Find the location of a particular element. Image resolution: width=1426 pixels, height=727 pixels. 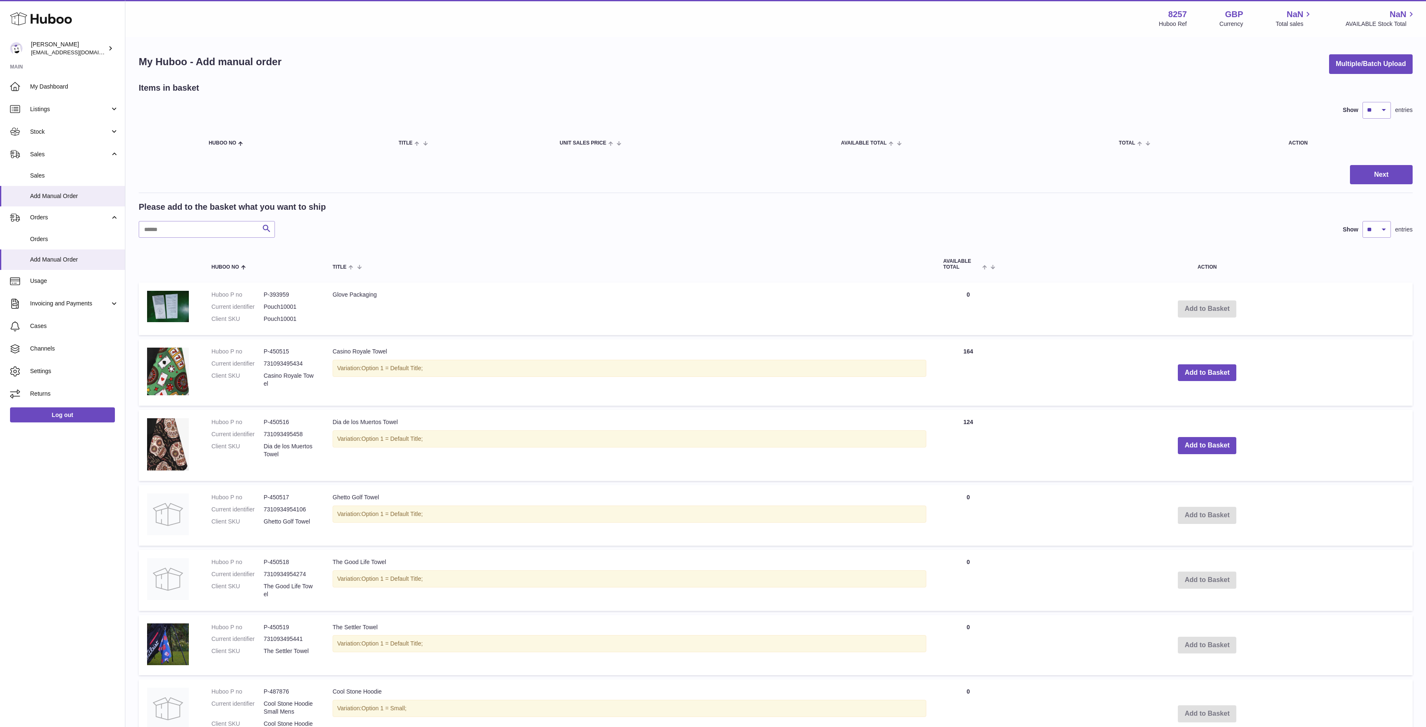

dd: Dia de los Muertos Towel is located at coordinates (289, 450).